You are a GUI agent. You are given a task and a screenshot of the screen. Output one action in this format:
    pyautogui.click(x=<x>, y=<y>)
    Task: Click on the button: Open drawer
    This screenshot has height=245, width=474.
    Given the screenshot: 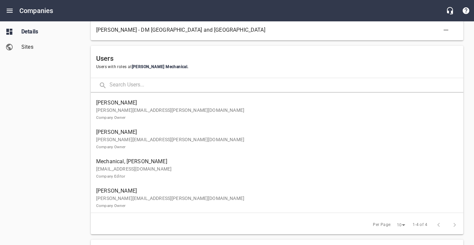 What is the action you would take?
    pyautogui.click(x=10, y=11)
    